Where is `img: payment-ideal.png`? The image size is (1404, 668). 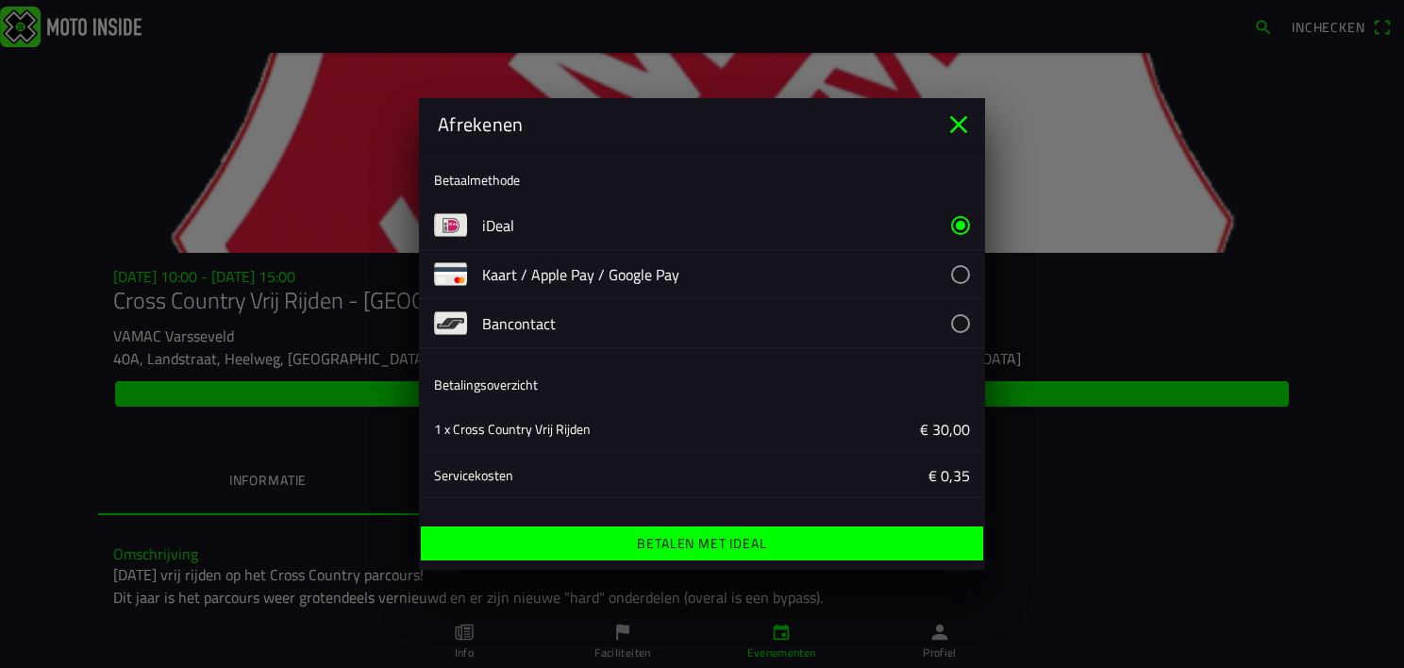
img: payment-ideal.png is located at coordinates (450, 225).